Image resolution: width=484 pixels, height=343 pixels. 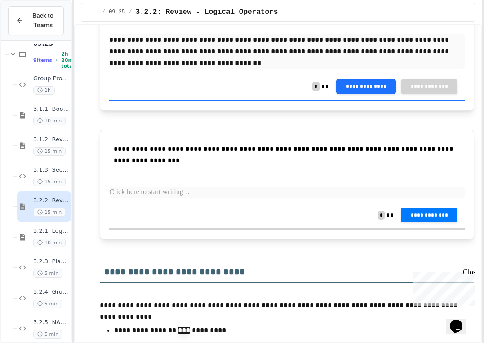 I want to click on button: Back to Teams, so click(x=36, y=21).